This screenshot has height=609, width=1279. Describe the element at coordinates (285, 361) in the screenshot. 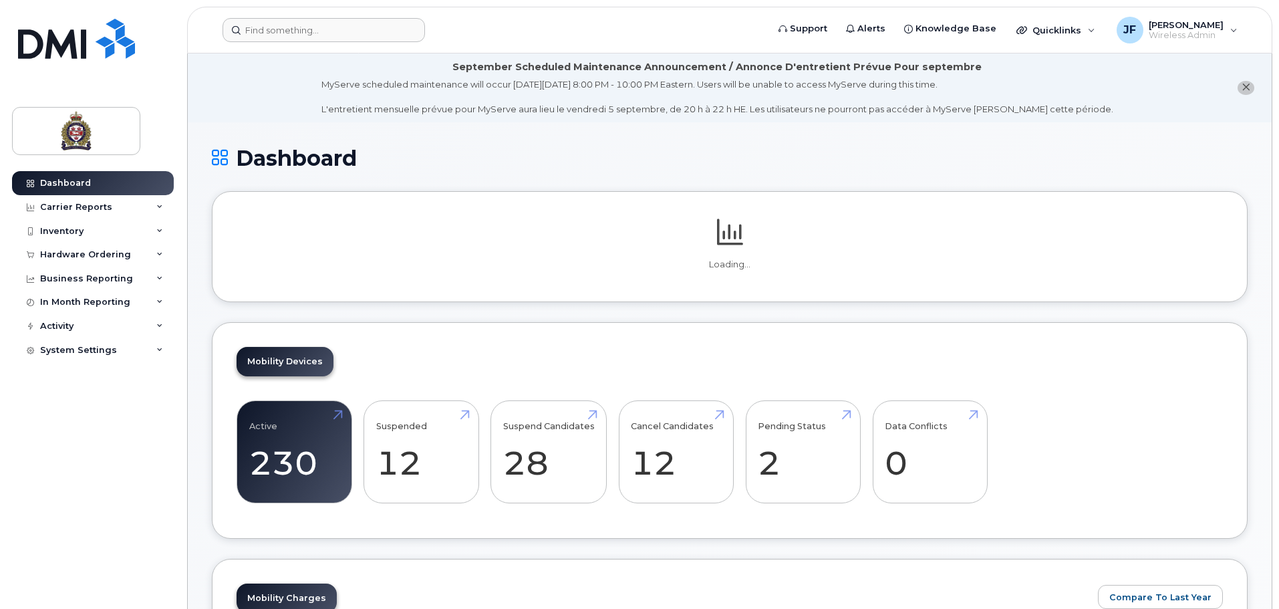

I see `a: Mobility Devices` at that location.